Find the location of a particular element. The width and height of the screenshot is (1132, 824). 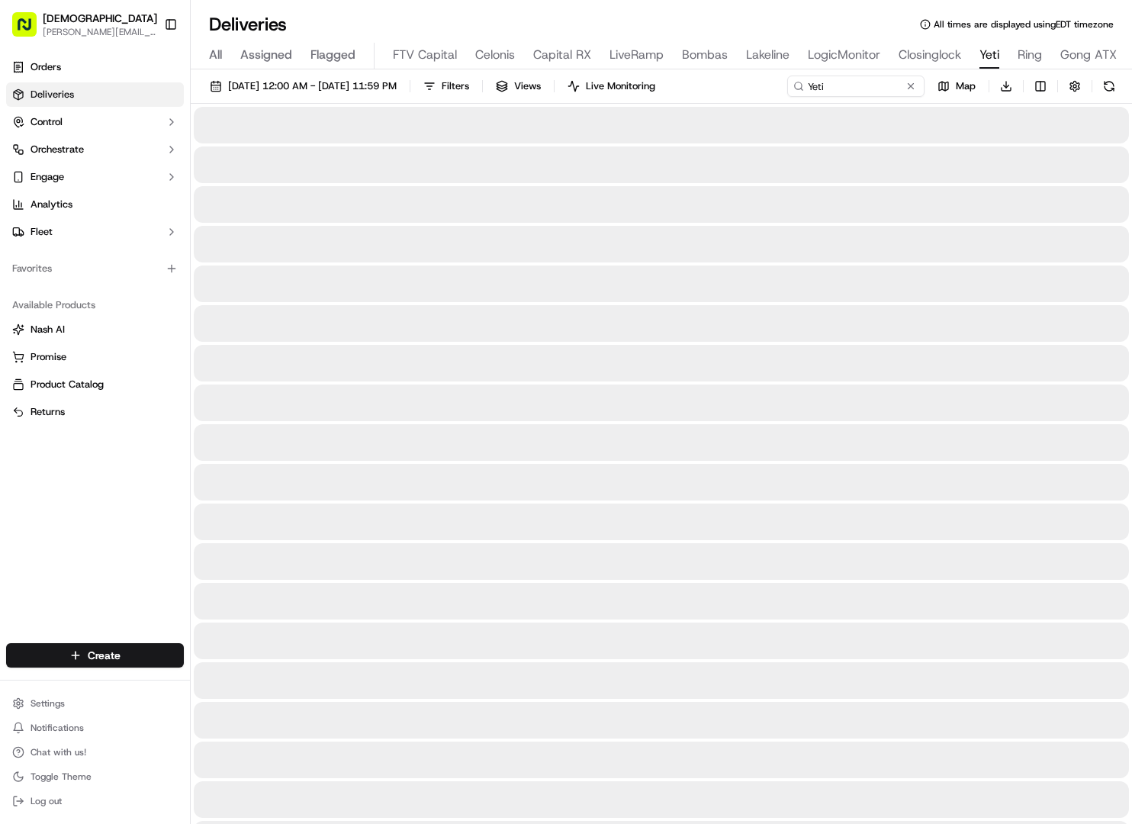

span: Views is located at coordinates (527, 86).